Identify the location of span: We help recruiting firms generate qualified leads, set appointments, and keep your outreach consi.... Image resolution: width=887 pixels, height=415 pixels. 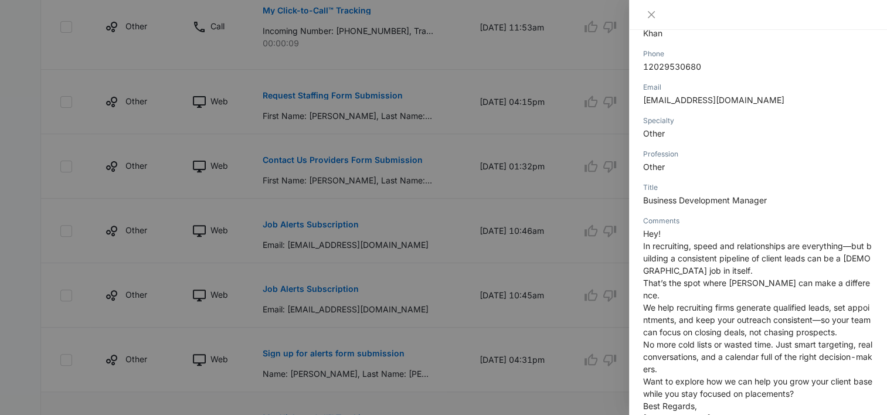
(757, 319).